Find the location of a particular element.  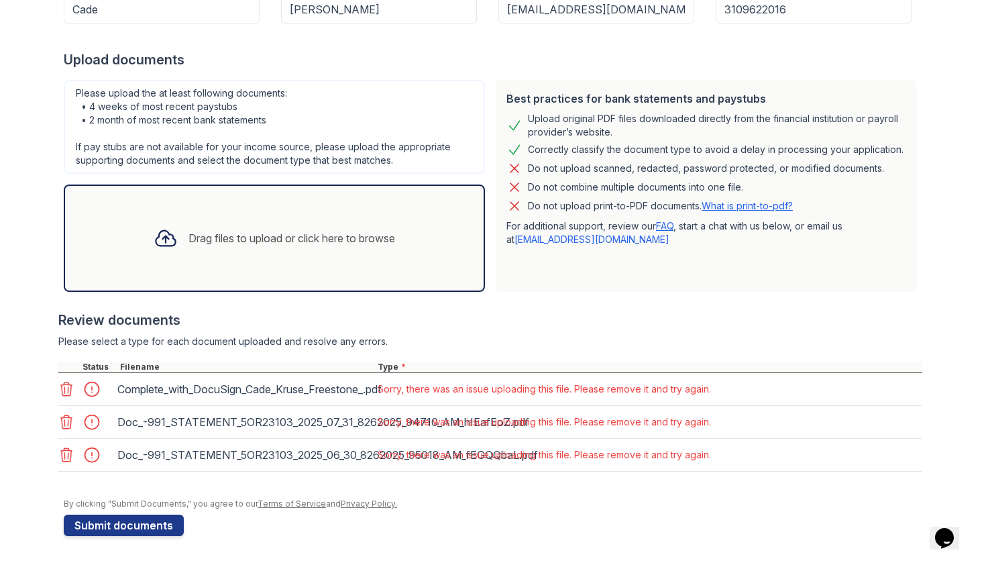

div: Status is located at coordinates (99, 367).